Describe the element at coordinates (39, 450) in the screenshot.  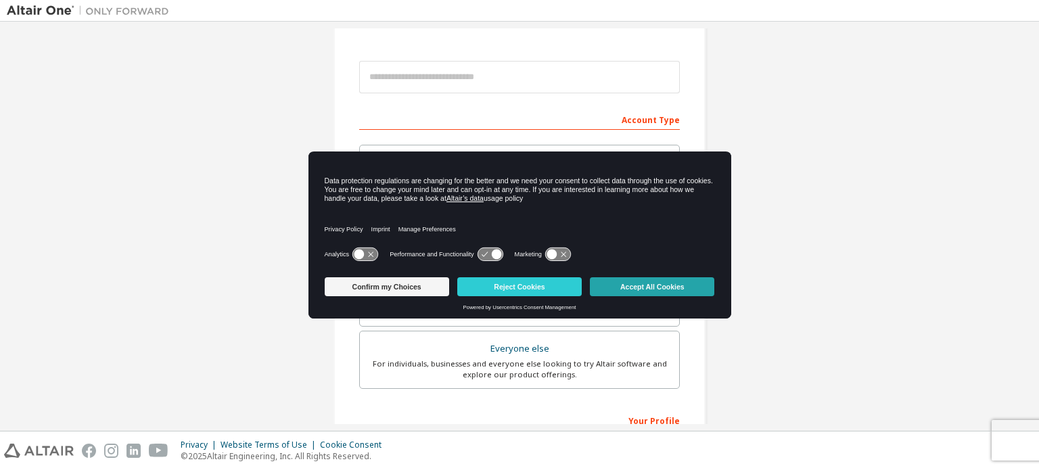
I see `img: altair_logo.svg` at that location.